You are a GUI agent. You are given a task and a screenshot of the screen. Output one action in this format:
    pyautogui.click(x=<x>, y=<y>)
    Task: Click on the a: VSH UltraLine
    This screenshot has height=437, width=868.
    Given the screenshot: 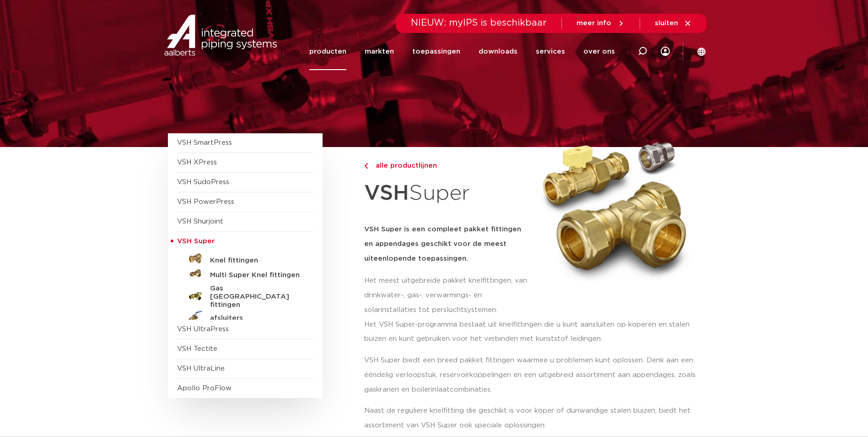 What is the action you would take?
    pyautogui.click(x=201, y=368)
    